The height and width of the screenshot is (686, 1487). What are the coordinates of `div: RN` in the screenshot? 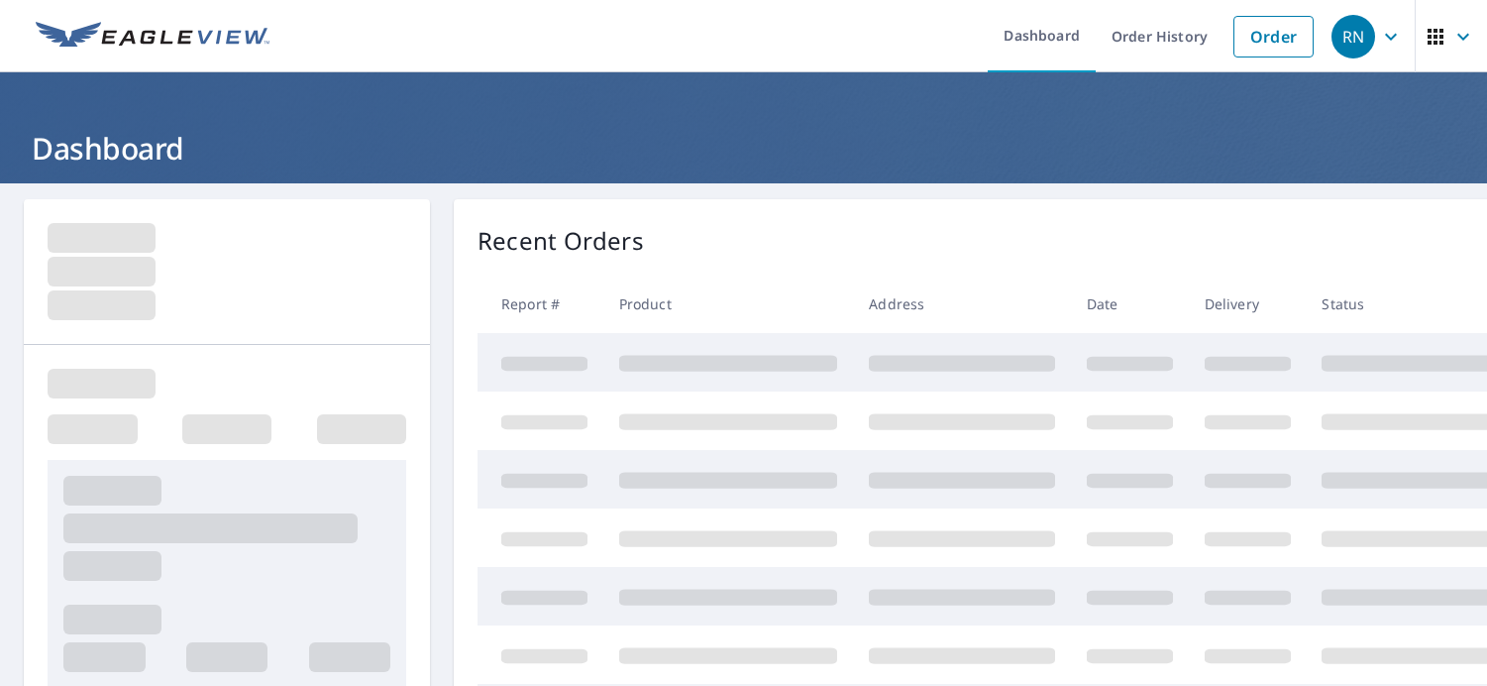 It's located at (1354, 37).